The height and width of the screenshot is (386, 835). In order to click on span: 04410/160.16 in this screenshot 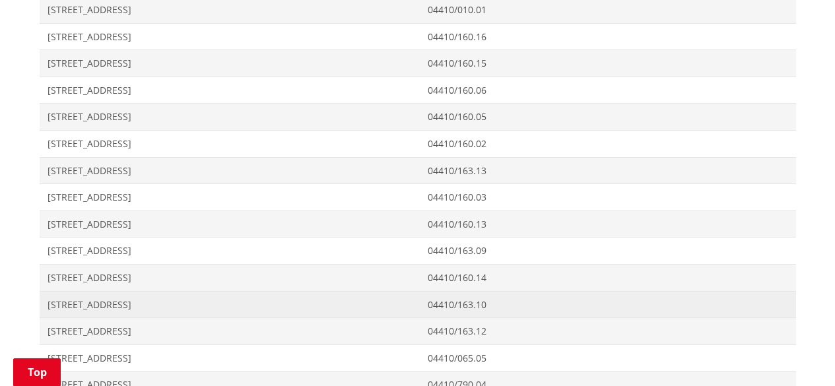, I will do `click(607, 37)`.